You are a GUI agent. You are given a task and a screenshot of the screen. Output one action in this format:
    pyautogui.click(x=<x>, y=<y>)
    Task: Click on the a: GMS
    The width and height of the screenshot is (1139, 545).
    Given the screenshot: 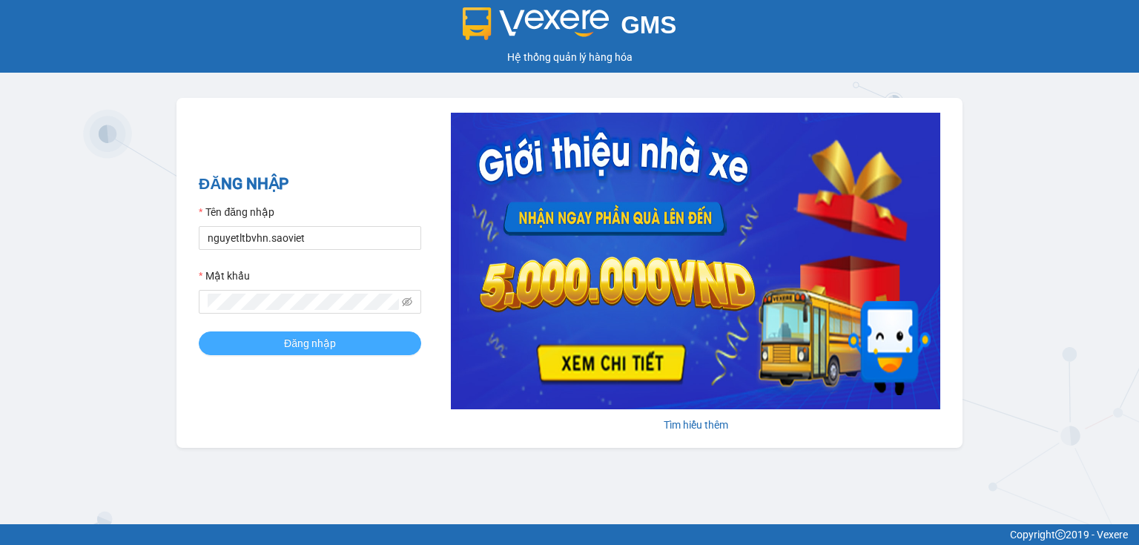 What is the action you would take?
    pyautogui.click(x=569, y=28)
    